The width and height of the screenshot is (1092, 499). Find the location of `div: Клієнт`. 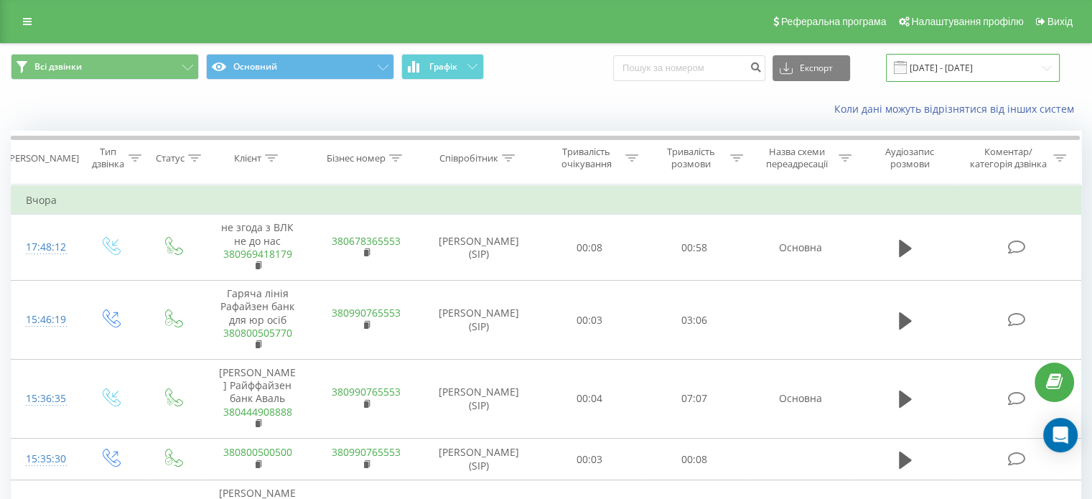

div: Клієнт is located at coordinates (248, 158).